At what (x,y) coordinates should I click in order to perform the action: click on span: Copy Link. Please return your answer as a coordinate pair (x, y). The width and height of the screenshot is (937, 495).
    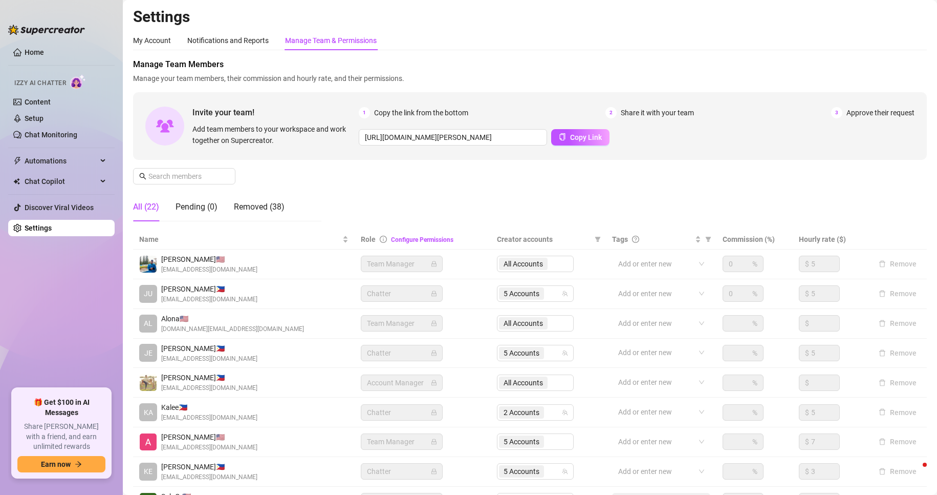
    Looking at the image, I should click on (586, 137).